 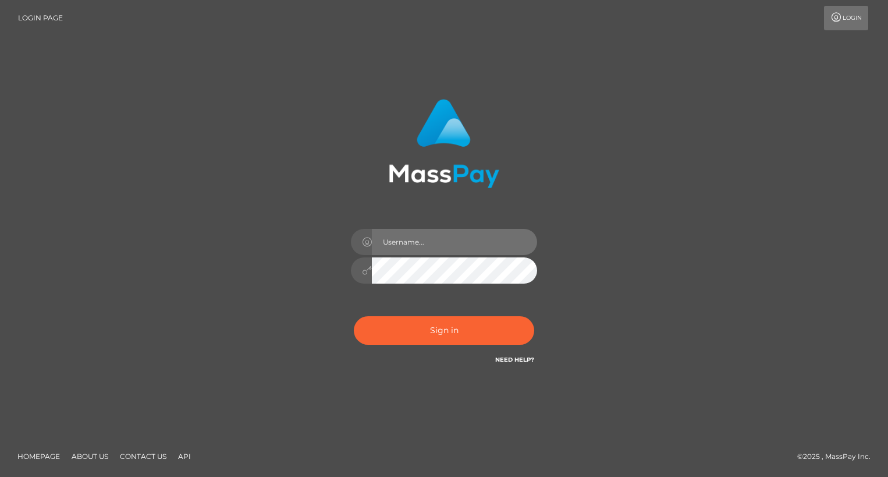 I want to click on button: Sign in, so click(x=444, y=330).